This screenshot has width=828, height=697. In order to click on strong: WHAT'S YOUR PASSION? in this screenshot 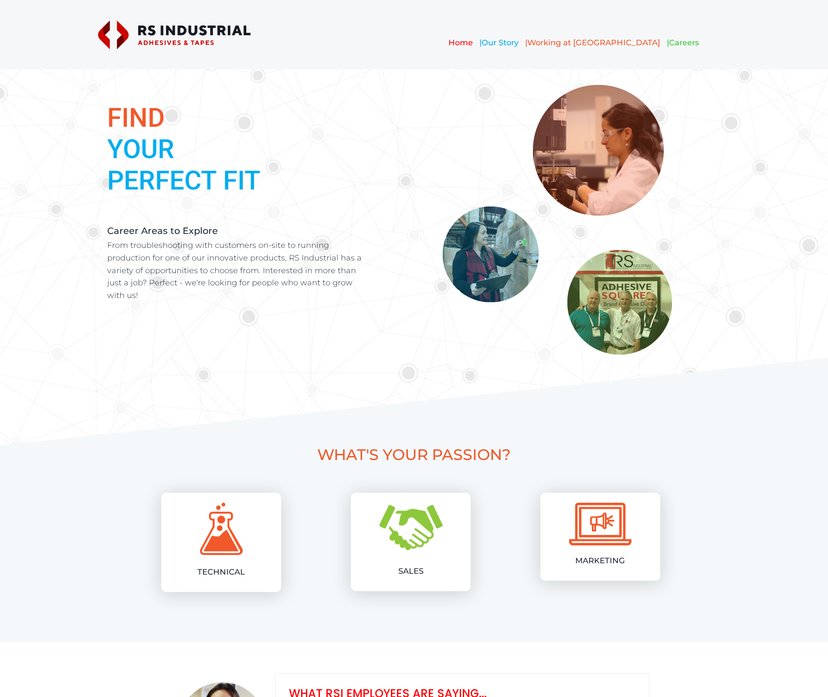, I will do `click(414, 455)`.